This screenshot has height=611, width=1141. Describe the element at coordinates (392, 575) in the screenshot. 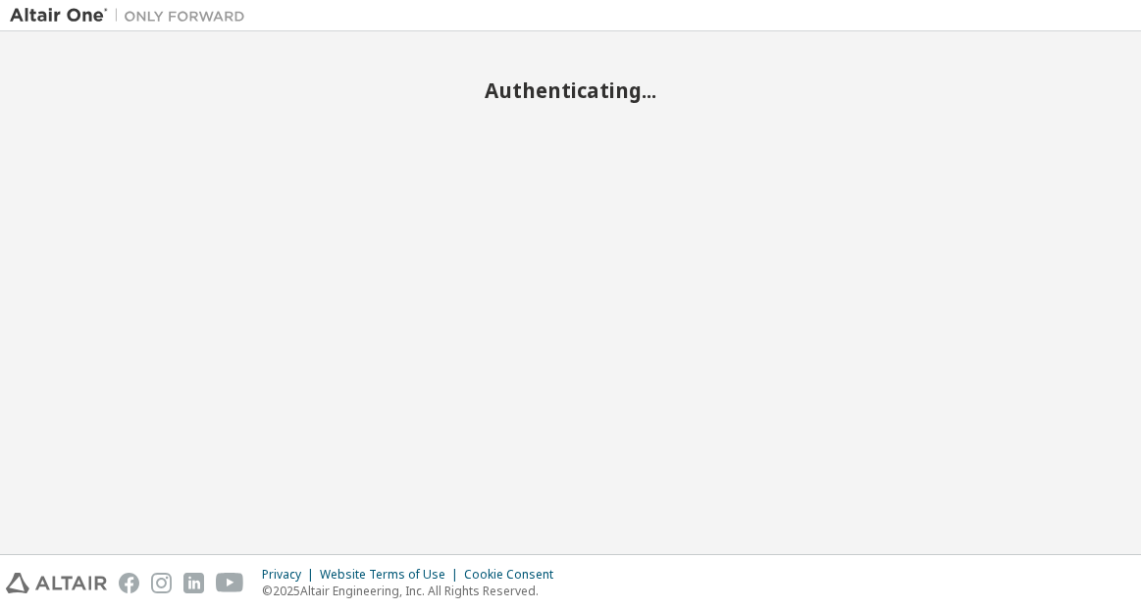

I see `div: Website Terms of Use` at that location.